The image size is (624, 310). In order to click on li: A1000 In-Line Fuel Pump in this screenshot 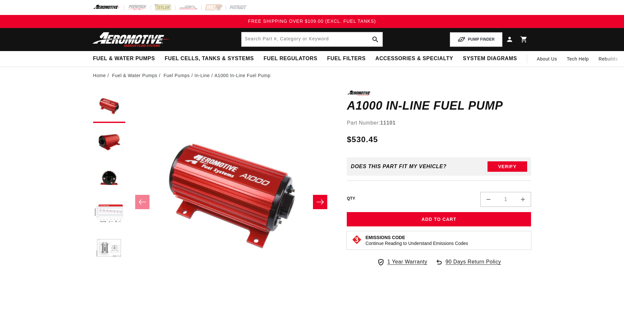, I will do `click(242, 75)`.